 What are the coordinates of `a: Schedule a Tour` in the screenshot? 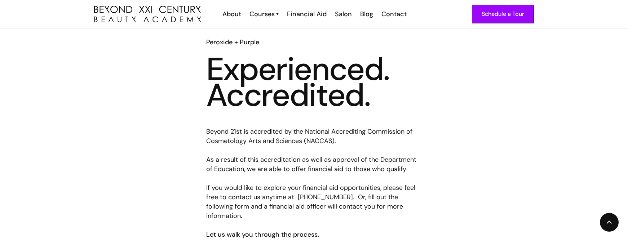 It's located at (503, 14).